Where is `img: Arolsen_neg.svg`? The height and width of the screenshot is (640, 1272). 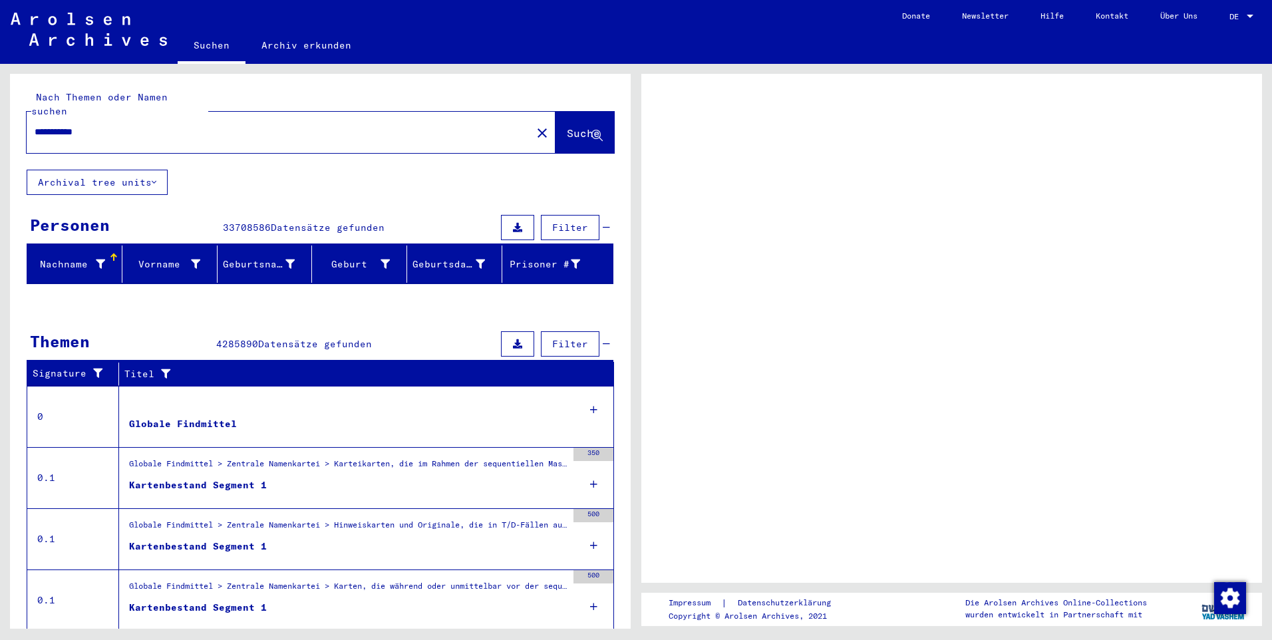 img: Arolsen_neg.svg is located at coordinates (88, 29).